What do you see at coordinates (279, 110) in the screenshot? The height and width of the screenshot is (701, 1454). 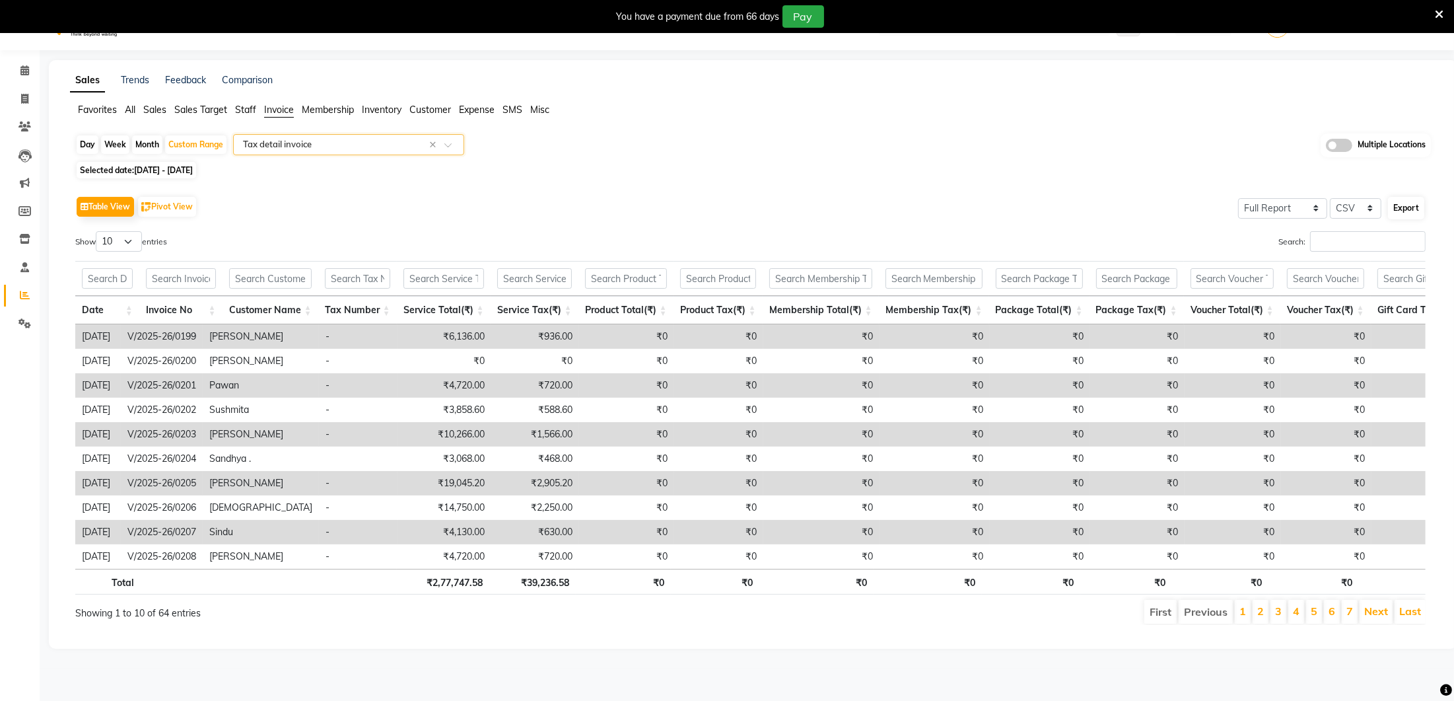 I see `span: Invoice` at bounding box center [279, 110].